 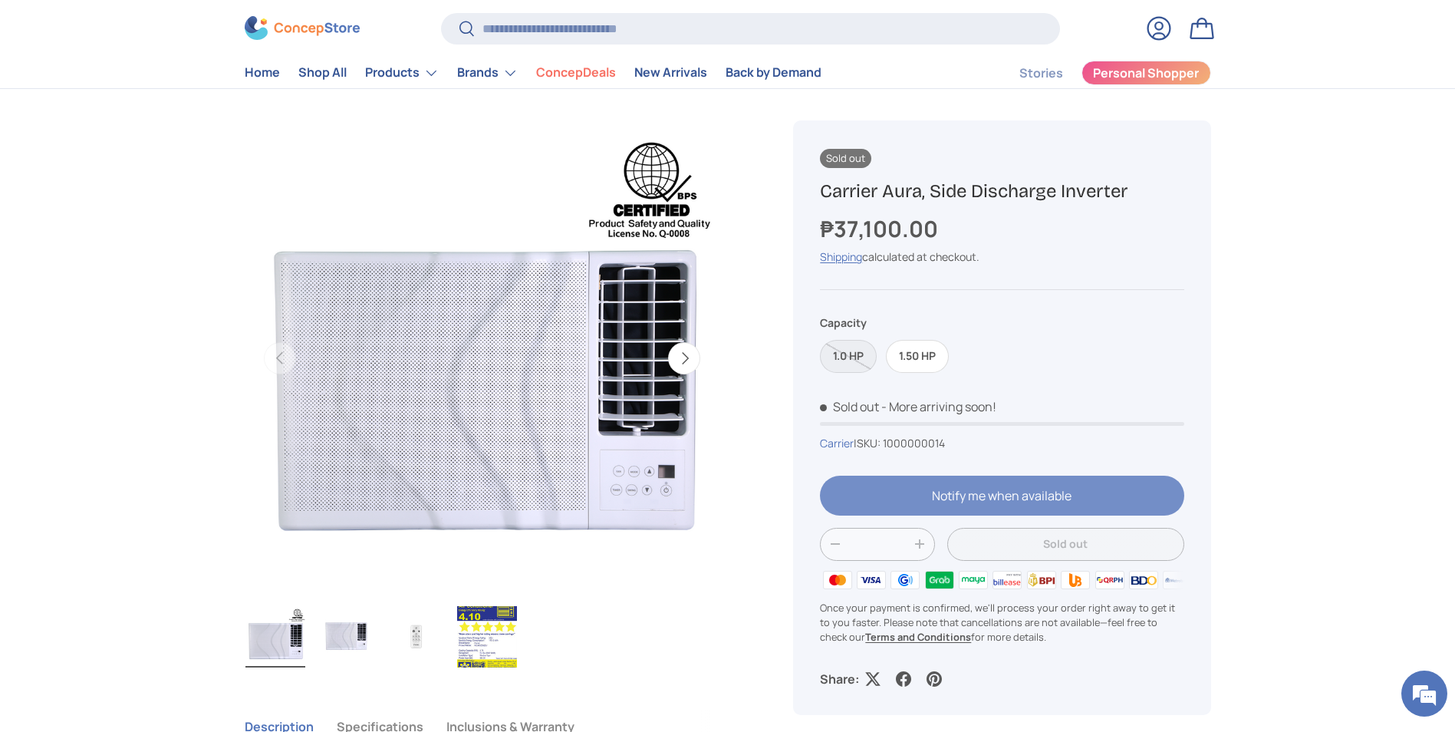 I want to click on p: - More arriving soon!, so click(x=939, y=407).